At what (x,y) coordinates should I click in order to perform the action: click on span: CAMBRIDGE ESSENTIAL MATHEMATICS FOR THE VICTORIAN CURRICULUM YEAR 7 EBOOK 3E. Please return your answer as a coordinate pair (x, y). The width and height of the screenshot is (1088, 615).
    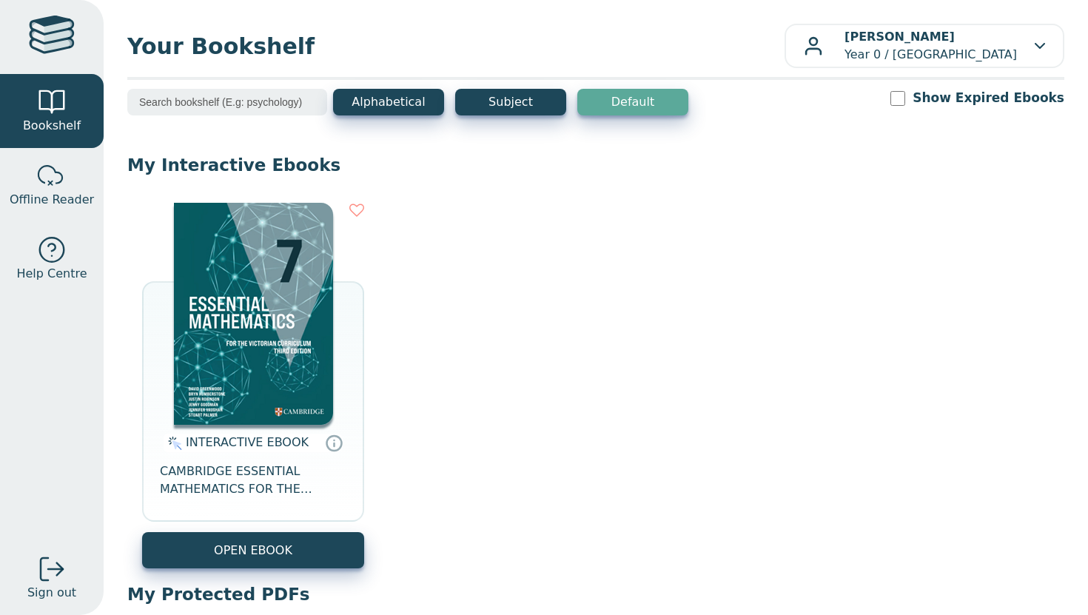
    Looking at the image, I should click on (253, 480).